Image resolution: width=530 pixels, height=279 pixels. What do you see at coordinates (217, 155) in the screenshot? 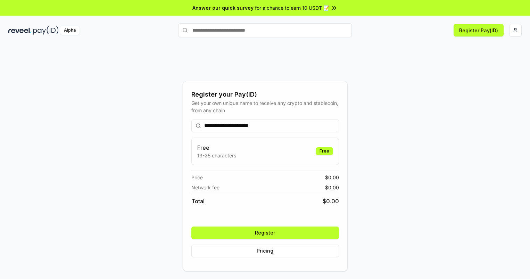
I see `p: 13-25 characters` at bounding box center [217, 155].